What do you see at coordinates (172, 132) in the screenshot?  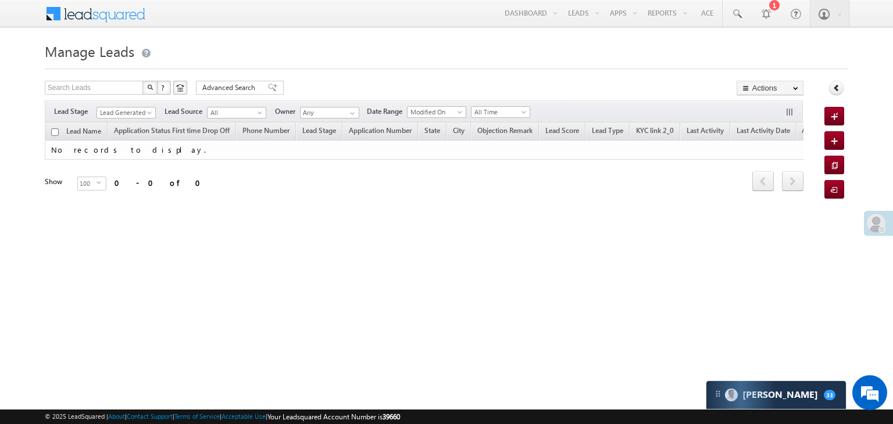 I see `a: Application Status First time Drop Off` at bounding box center [172, 132].